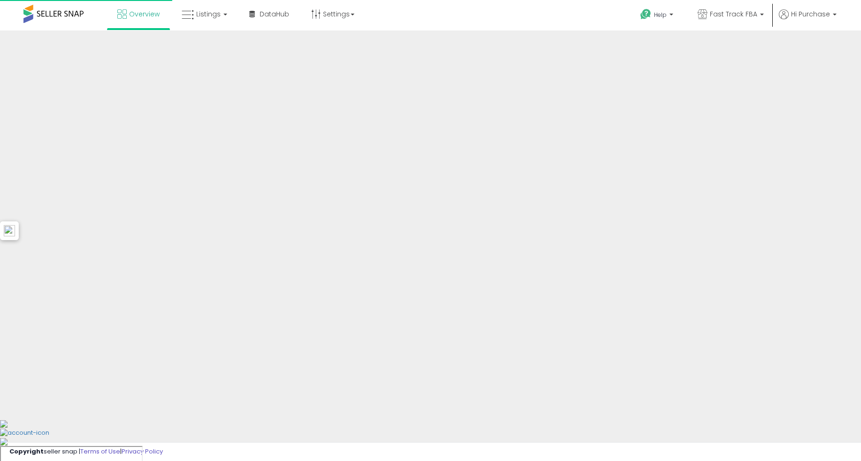 The image size is (861, 461). Describe the element at coordinates (274, 14) in the screenshot. I see `span: DataHub` at that location.